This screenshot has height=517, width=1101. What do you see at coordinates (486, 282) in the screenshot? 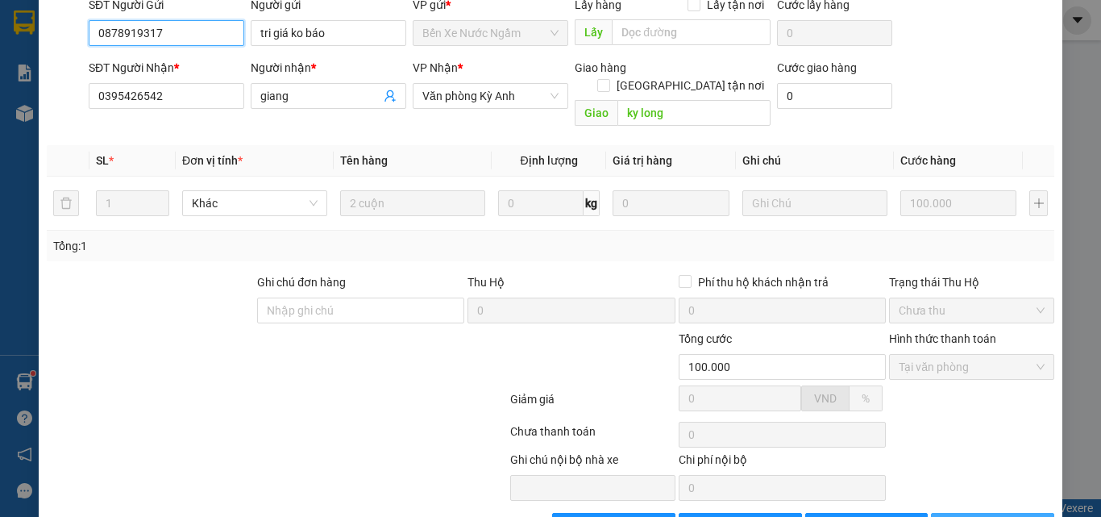
I see `span: Thu Hộ` at bounding box center [486, 282].